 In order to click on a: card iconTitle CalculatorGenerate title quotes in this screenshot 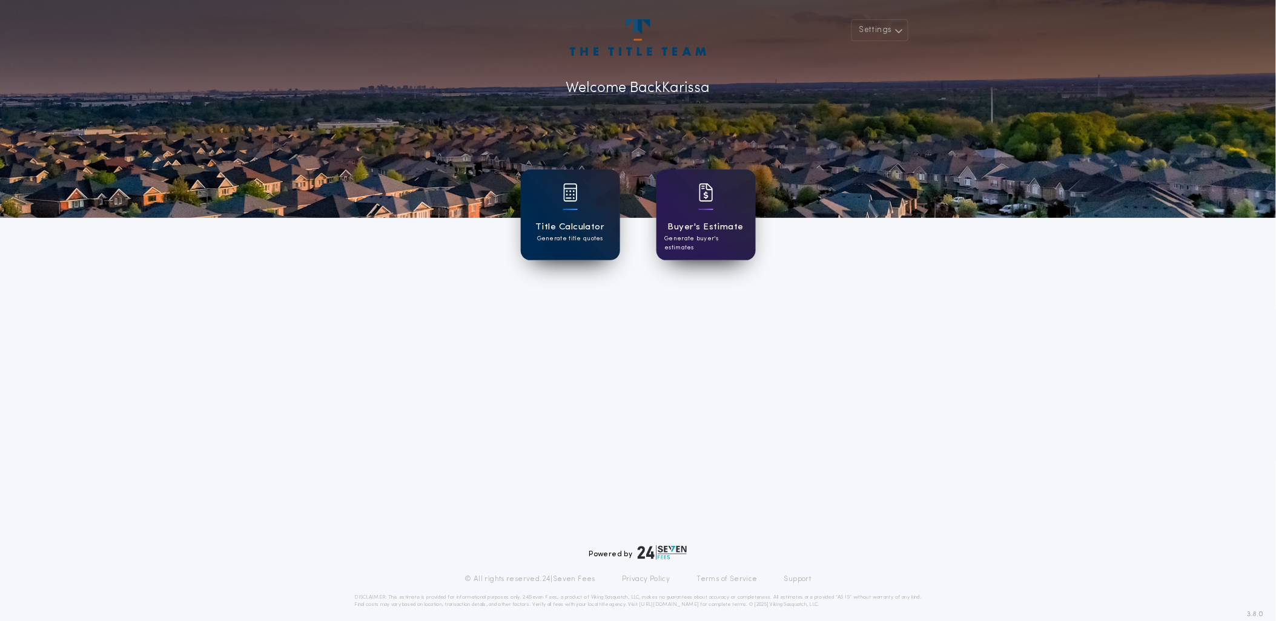, I will do `click(571, 215)`.